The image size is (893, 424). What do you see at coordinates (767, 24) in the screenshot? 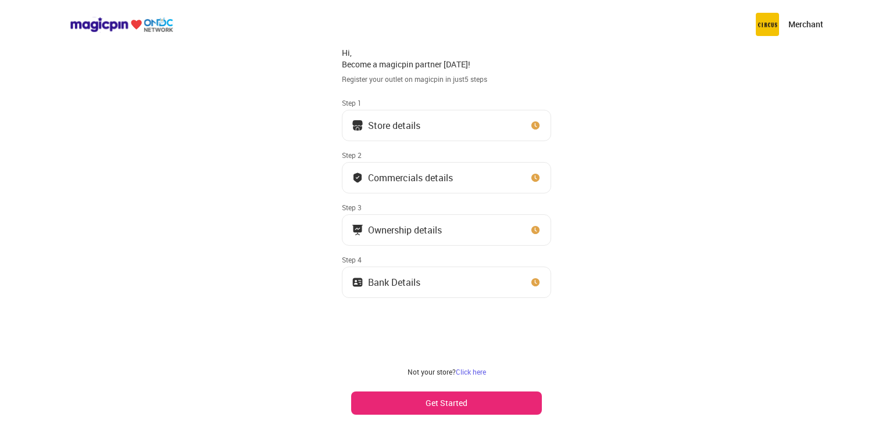
I see `img: circus.b677b59b.png` at bounding box center [767, 24].